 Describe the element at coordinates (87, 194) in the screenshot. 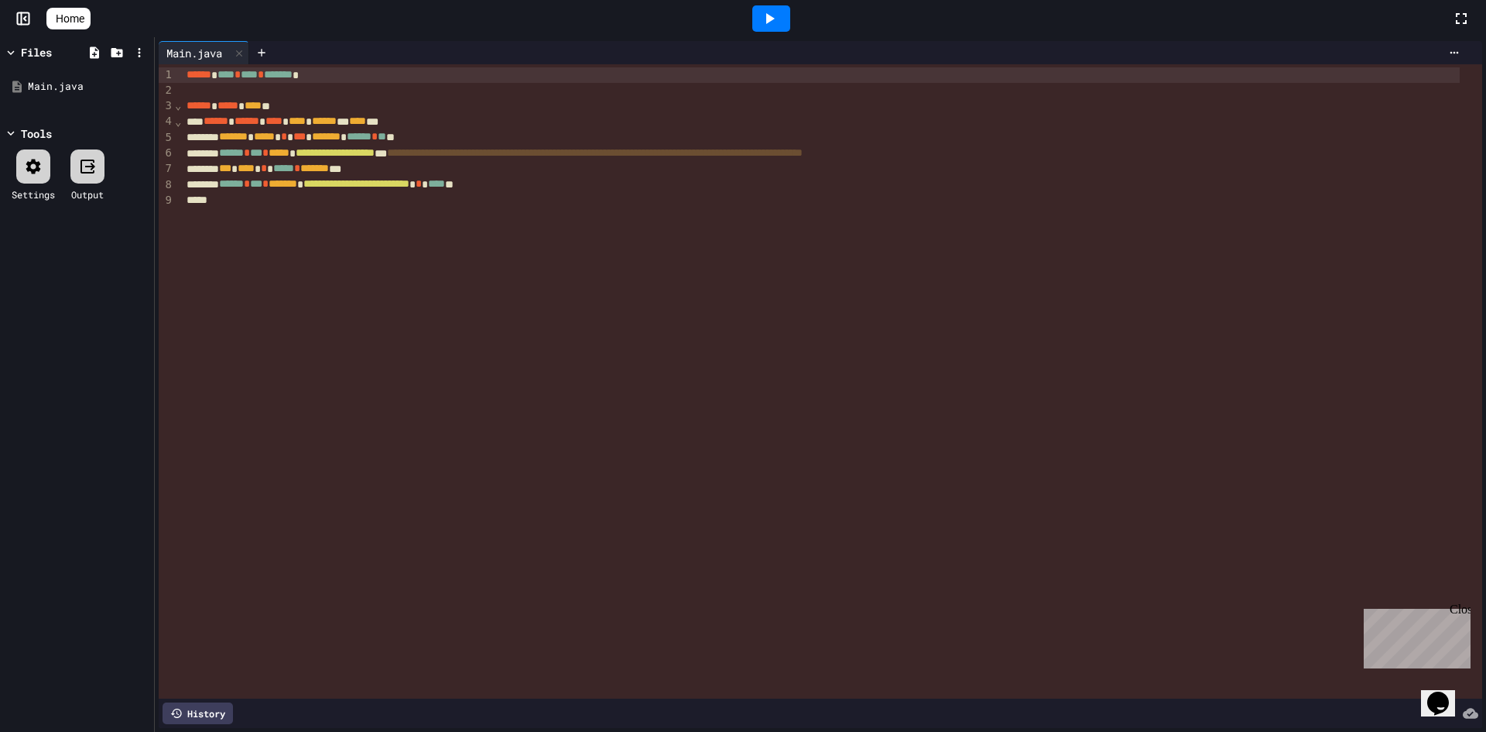

I see `div: Output` at that location.